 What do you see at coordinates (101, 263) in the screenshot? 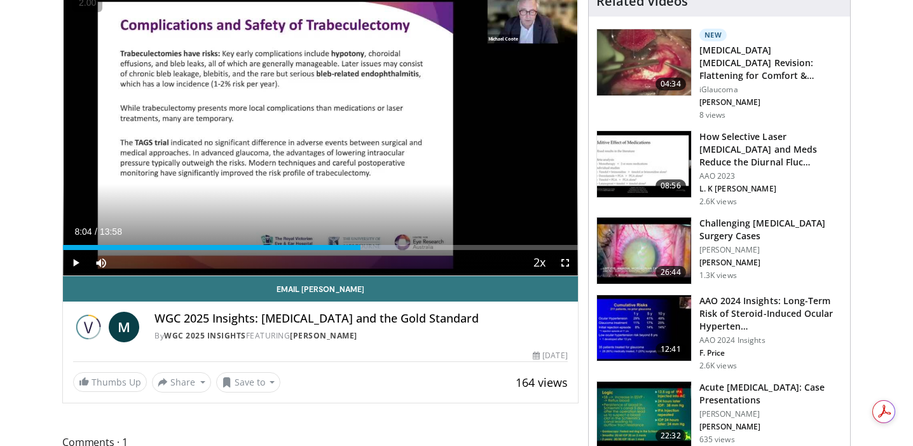
I see `button: Mute` at bounding box center [101, 263].